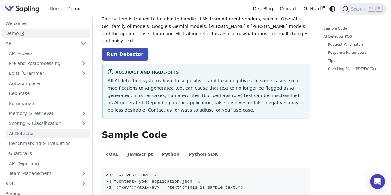  Describe the element at coordinates (48, 163) in the screenshot. I see `a: API Reporting` at that location.